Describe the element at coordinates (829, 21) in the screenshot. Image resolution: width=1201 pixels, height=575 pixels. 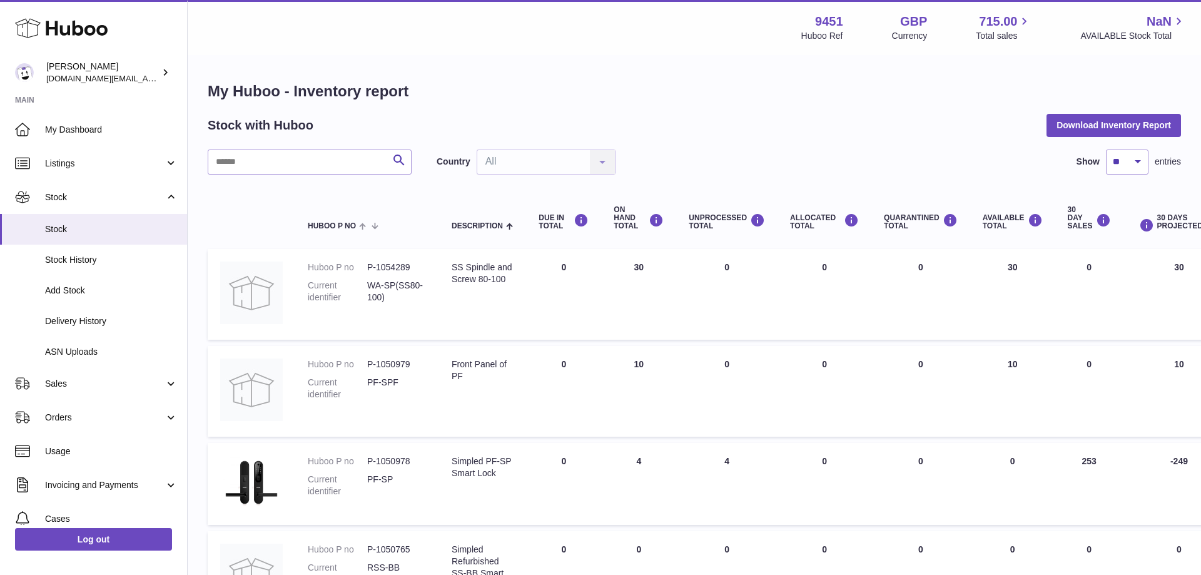
I see `strong: 9451` at that location.